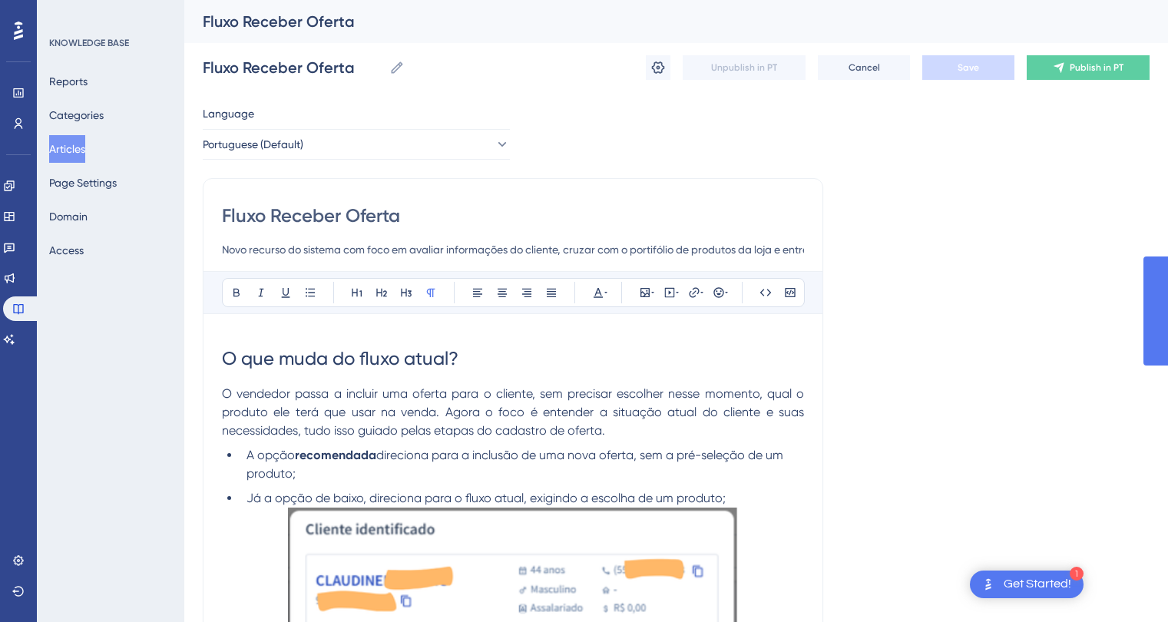 The height and width of the screenshot is (622, 1168). What do you see at coordinates (864, 68) in the screenshot?
I see `button: Cancel` at bounding box center [864, 68].